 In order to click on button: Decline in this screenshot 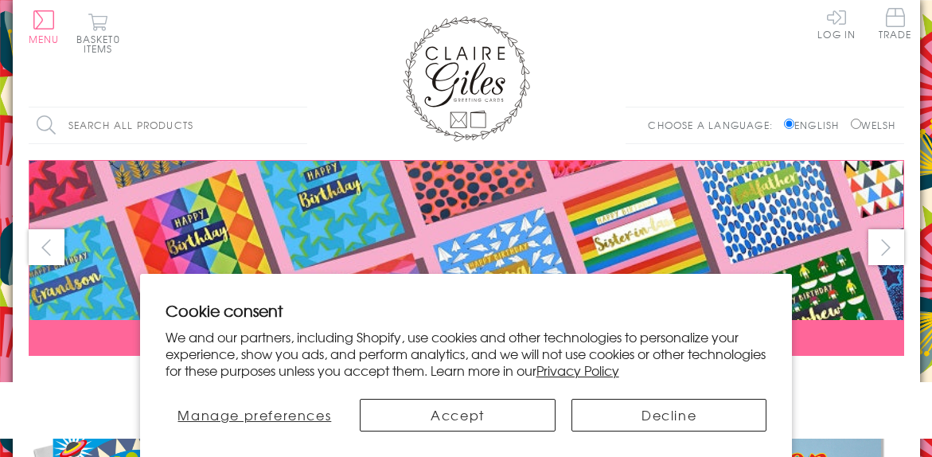, I will do `click(669, 415)`.